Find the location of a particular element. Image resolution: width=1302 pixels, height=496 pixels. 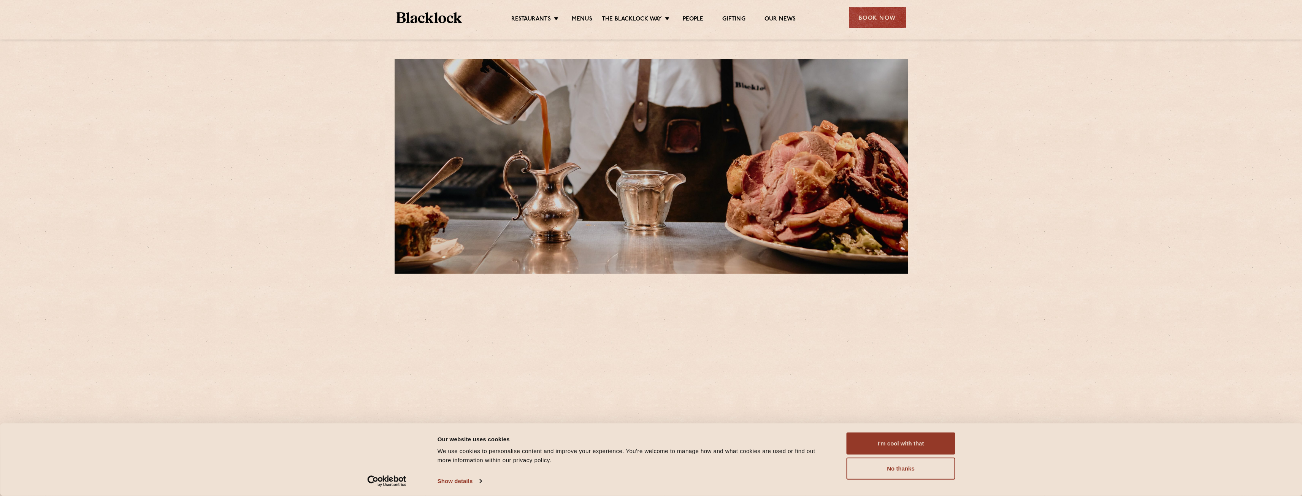

button: No thanks is located at coordinates (901, 469).